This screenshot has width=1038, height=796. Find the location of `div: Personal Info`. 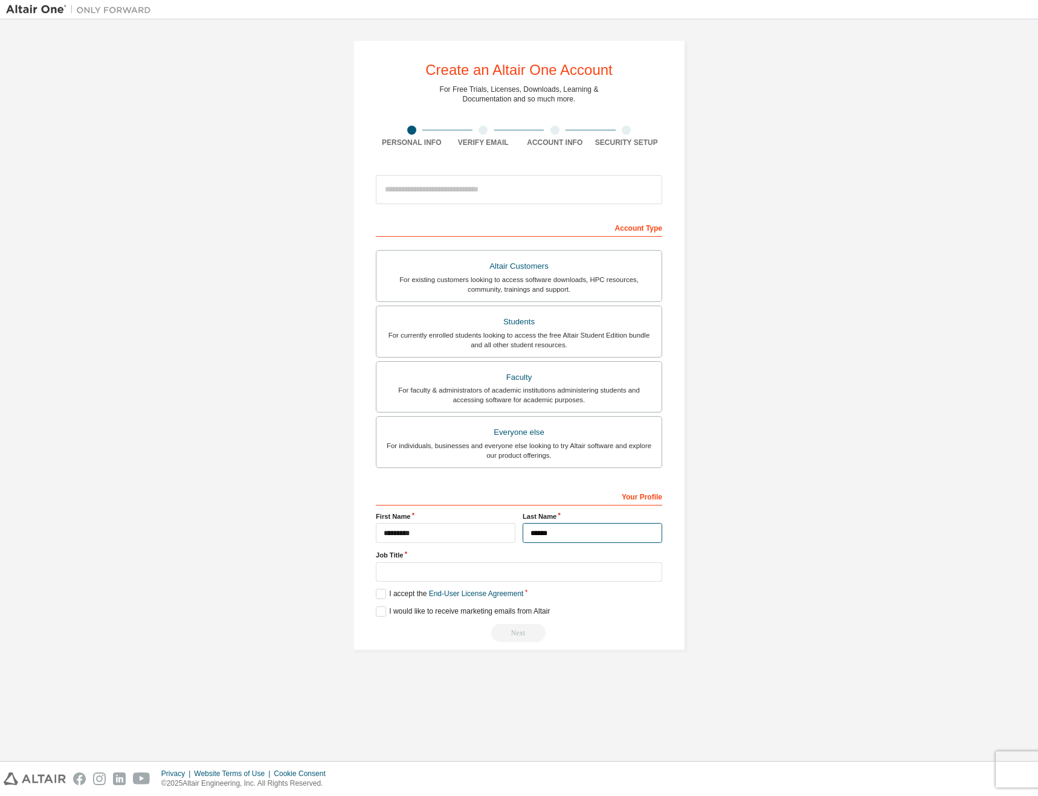

div: Personal Info is located at coordinates (411, 143).